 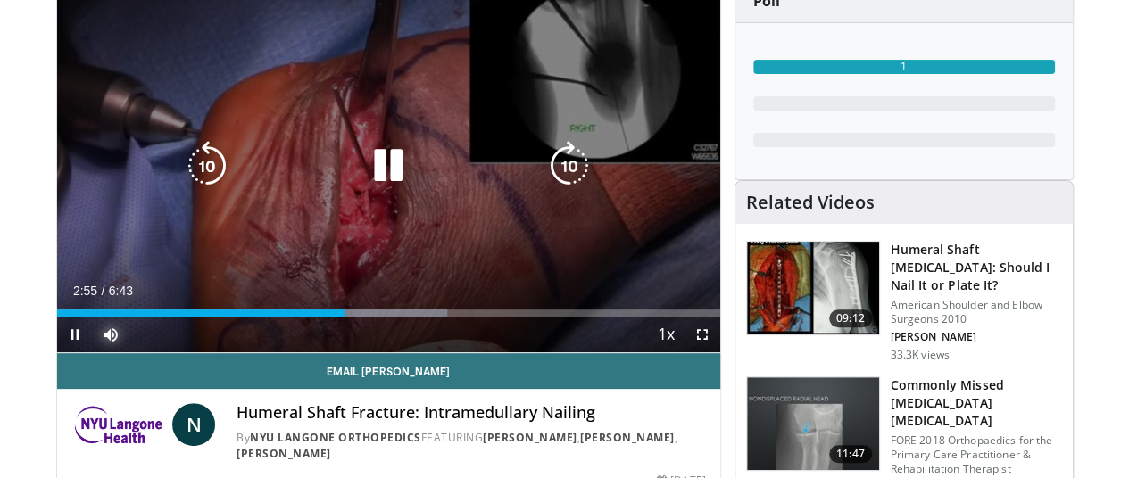 I want to click on span: N, so click(x=194, y=425).